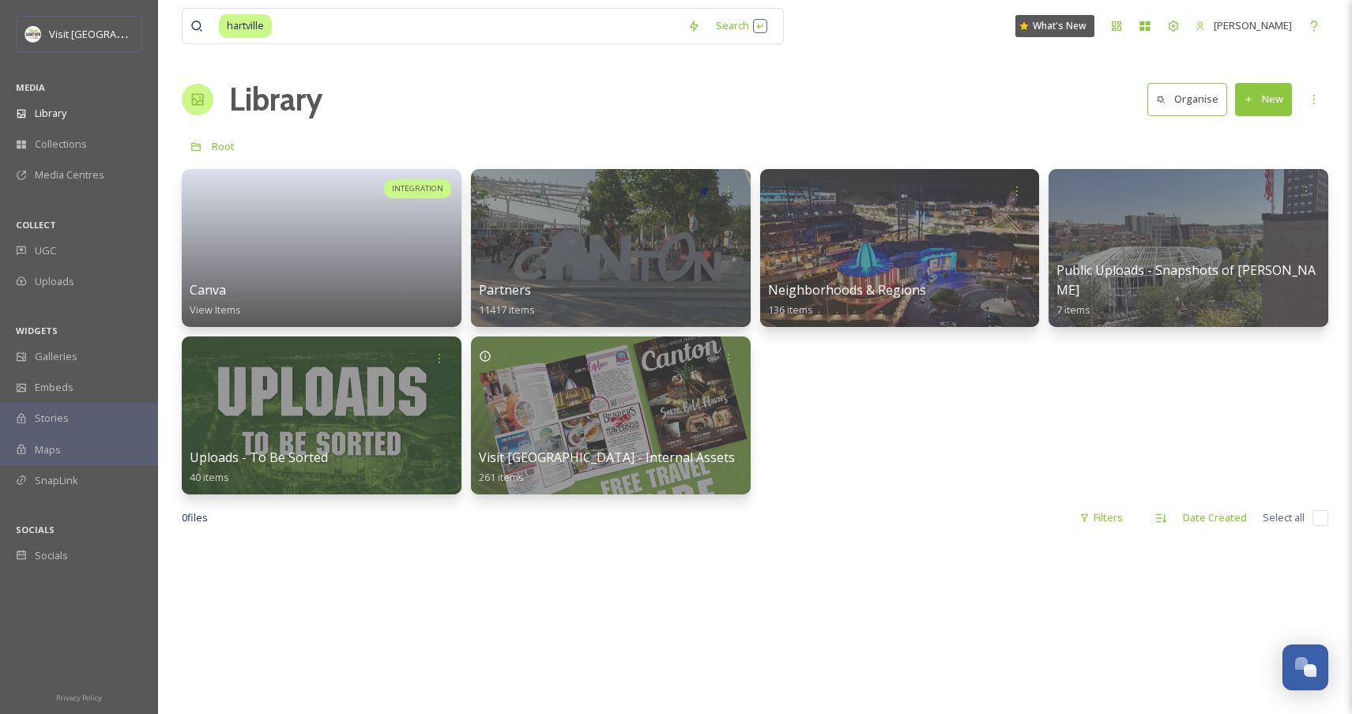  What do you see at coordinates (847, 299) in the screenshot?
I see `a: Neighborhoods & Regions136 items` at bounding box center [847, 299].